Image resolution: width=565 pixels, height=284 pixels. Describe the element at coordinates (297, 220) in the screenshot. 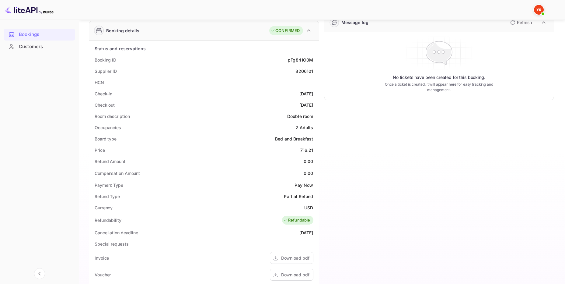

I see `div: Refundable` at that location.